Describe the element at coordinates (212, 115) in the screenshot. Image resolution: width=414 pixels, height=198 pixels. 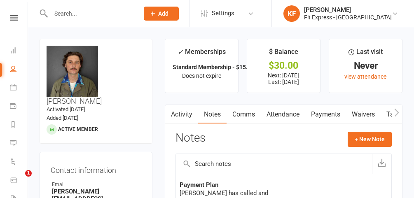
I see `a: Notes` at that location.